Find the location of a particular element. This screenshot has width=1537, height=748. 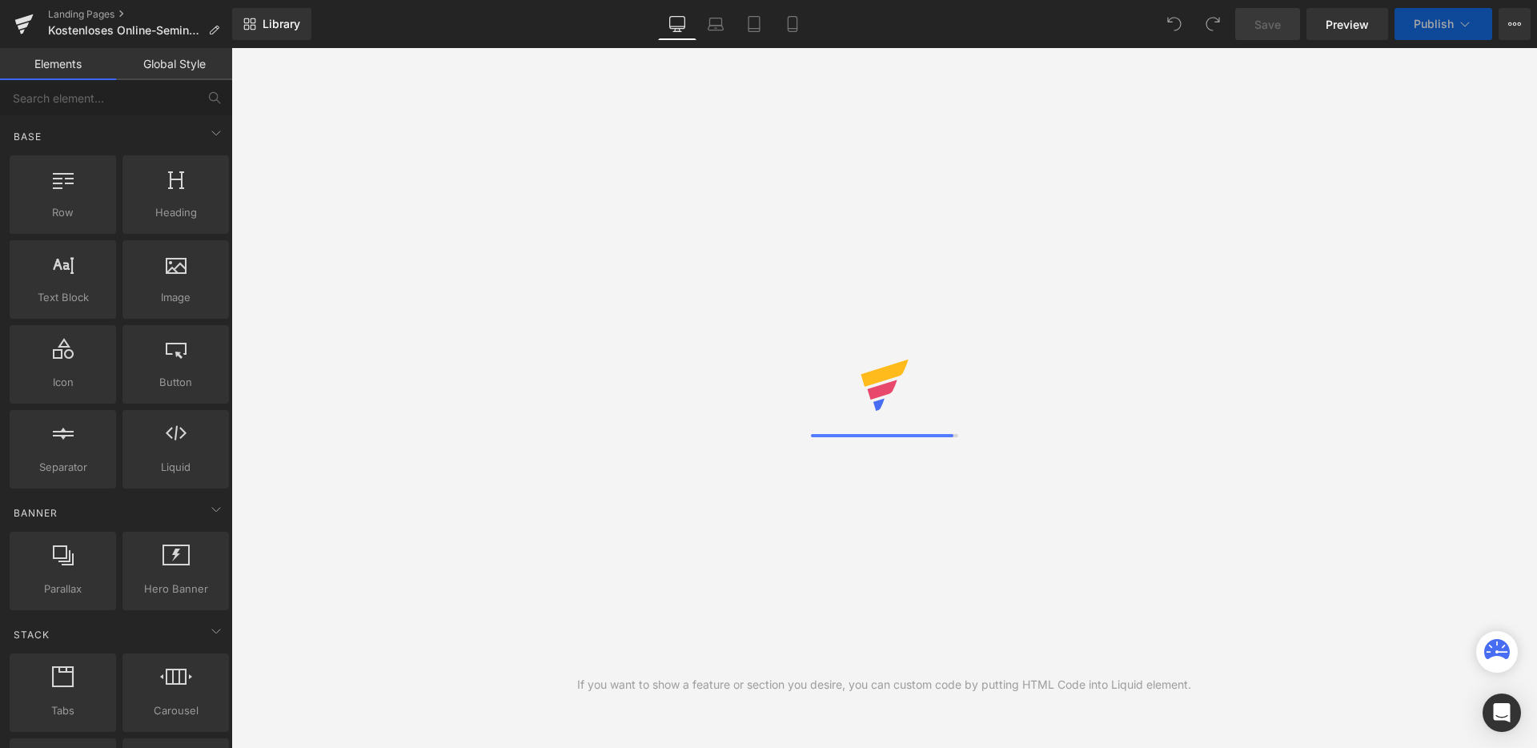

span: Parallax is located at coordinates (62, 588).